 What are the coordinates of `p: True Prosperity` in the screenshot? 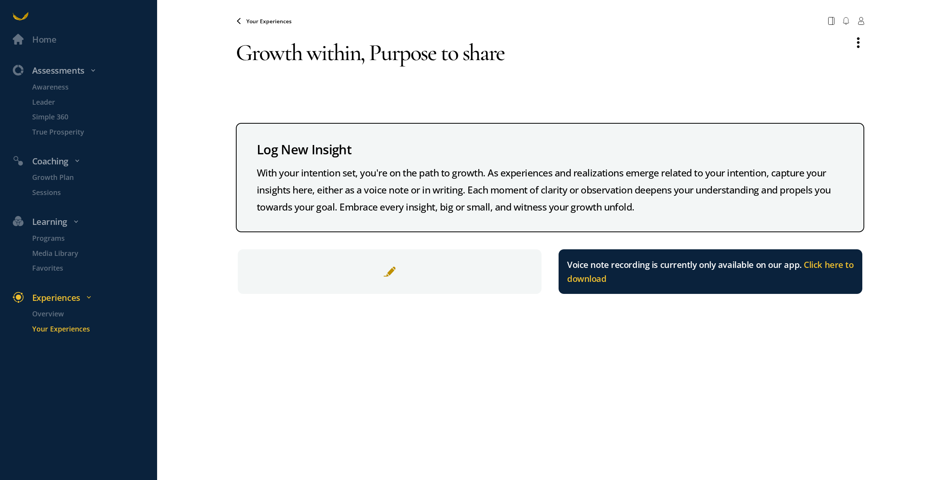 It's located at (94, 132).